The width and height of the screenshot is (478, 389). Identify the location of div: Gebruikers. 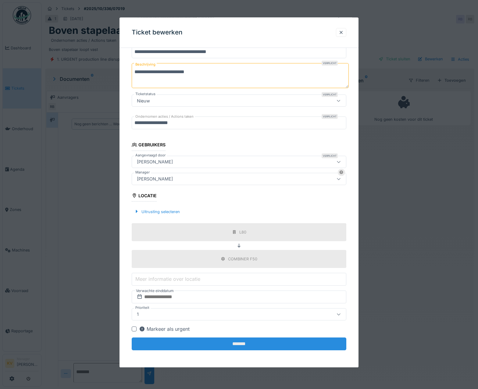
(148, 146).